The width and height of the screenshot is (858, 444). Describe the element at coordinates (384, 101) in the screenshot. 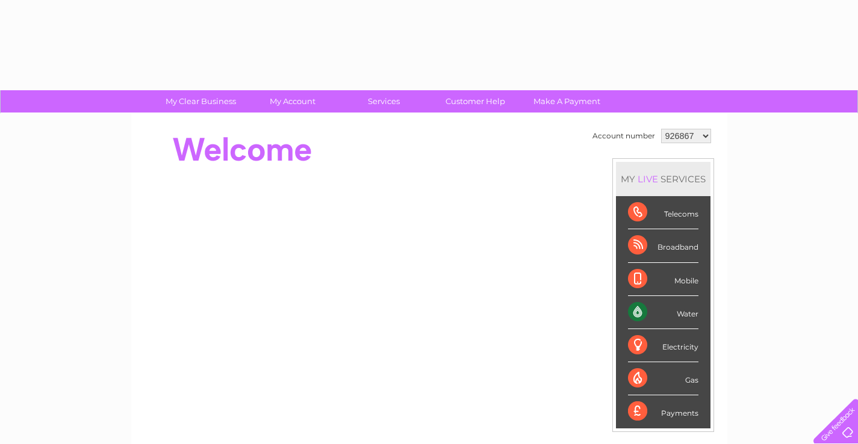

I see `a: Services` at that location.